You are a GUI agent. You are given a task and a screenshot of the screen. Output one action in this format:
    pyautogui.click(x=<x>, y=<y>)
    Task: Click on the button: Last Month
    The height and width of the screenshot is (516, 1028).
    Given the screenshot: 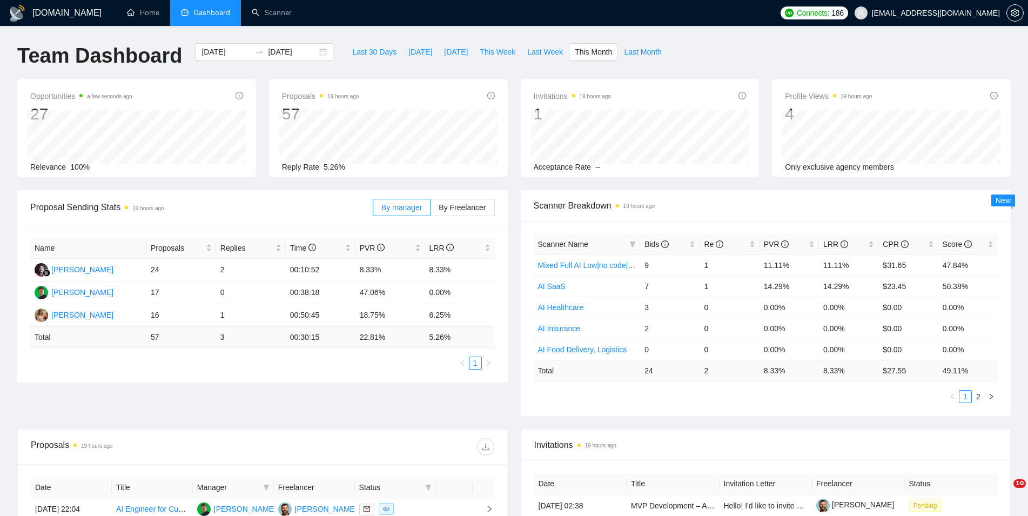 What is the action you would take?
    pyautogui.click(x=642, y=52)
    